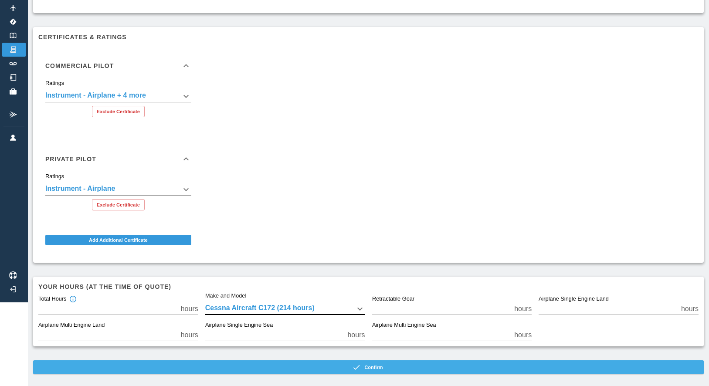  I want to click on label: Airplane Multi Engine Sea, so click(404, 326).